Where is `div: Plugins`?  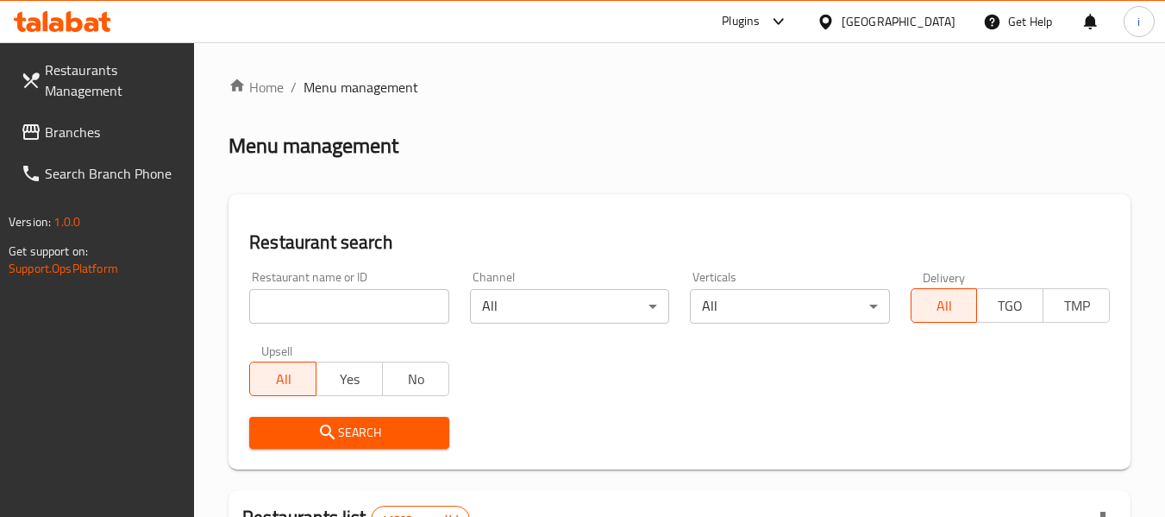
div: Plugins is located at coordinates (741, 22).